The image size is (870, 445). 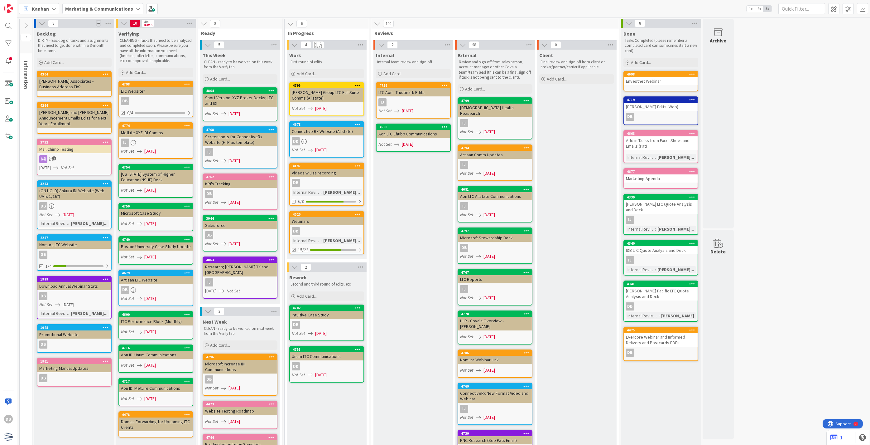 I want to click on div: Short Version: XYZ Broker Decks; LTC and IDI, so click(x=240, y=100).